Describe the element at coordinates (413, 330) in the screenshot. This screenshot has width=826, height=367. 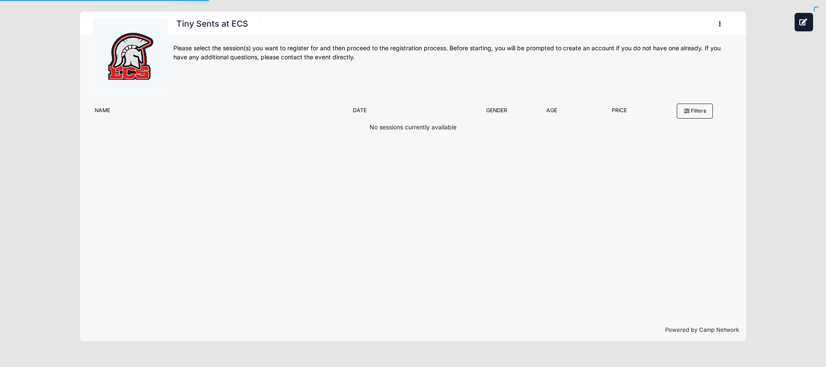
I see `p: Powered by Camp Network` at that location.